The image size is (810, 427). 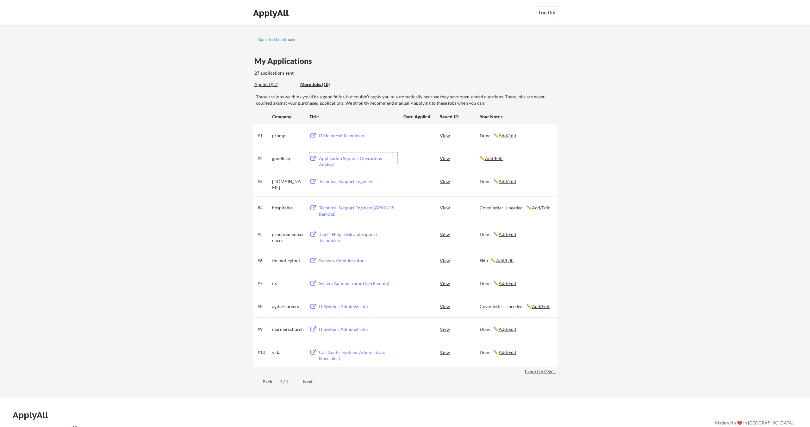 What do you see at coordinates (264, 284) in the screenshot?
I see `div: #7` at bounding box center [264, 284].